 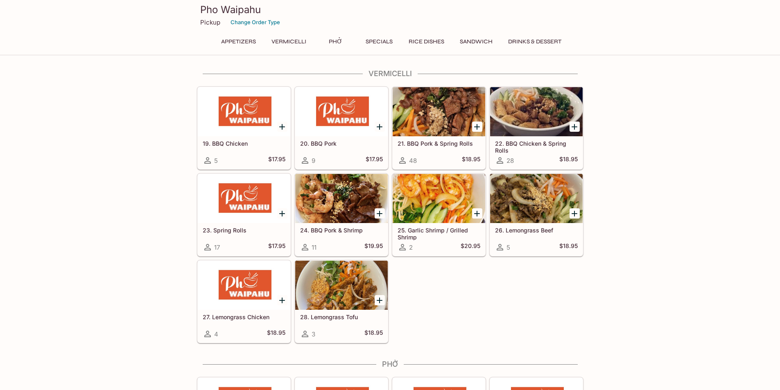 What do you see at coordinates (439, 143) in the screenshot?
I see `h5: 21. BBQ Pork & Spring Rolls` at bounding box center [439, 143].